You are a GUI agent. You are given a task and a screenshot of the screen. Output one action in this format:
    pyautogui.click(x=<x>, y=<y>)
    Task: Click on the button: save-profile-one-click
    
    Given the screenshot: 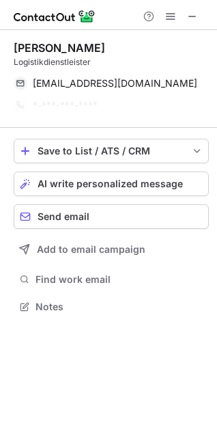 What is the action you would take?
    pyautogui.click(x=111, y=151)
    